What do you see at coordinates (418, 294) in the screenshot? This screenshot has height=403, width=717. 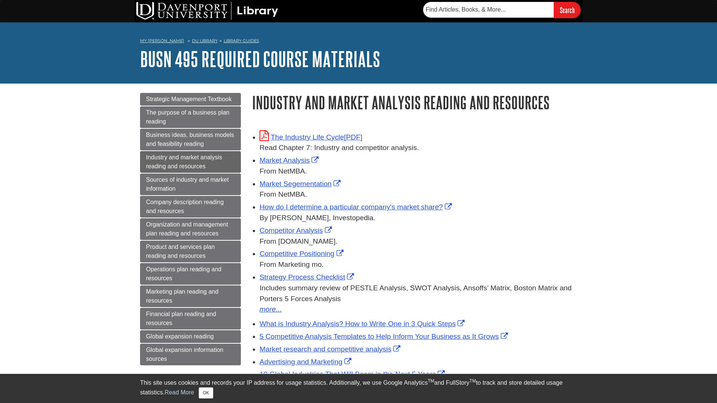 I see `div: Includes summary review of PESTLE Analysis, SWOT Analysis, Ansoffs’ Matrix, Boston Matrix and Por...` at bounding box center [418, 294].